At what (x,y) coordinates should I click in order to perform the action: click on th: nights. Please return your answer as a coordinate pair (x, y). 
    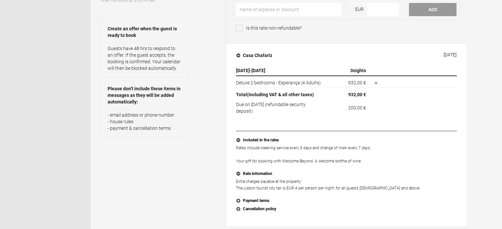
    Looking at the image, I should click on (347, 71).